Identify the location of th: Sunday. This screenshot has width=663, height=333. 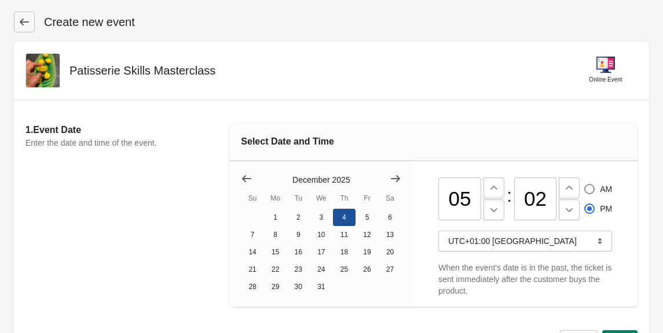
(252, 199).